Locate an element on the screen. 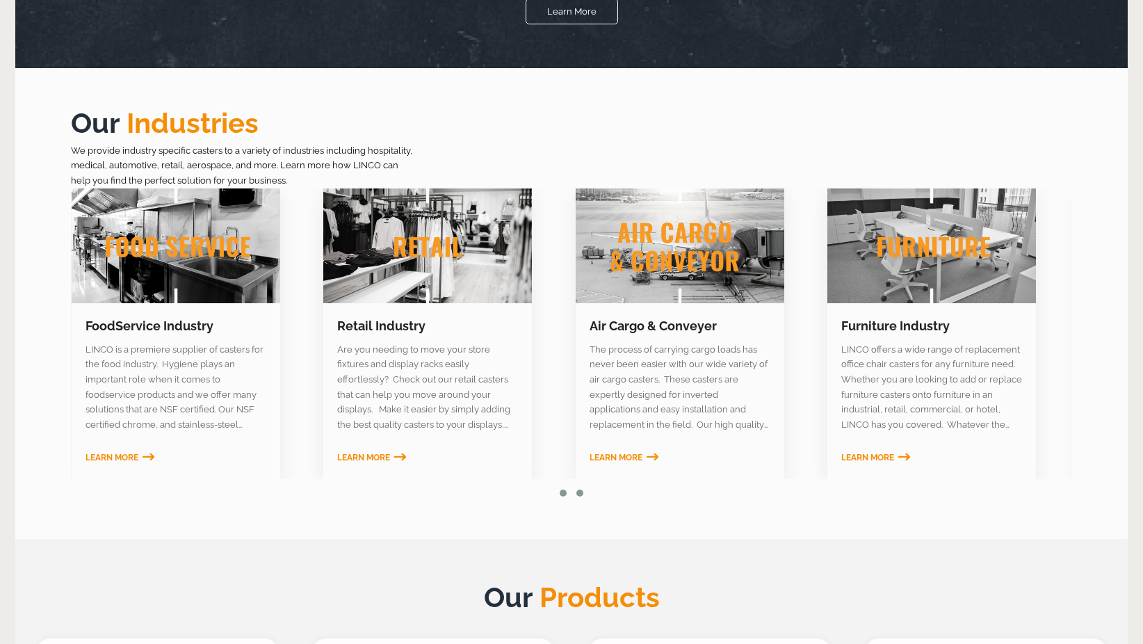 The image size is (1143, 644). section: LINCO is a premiere supplier of casters for the food industry. Hygiene plays an important role wh... is located at coordinates (176, 387).